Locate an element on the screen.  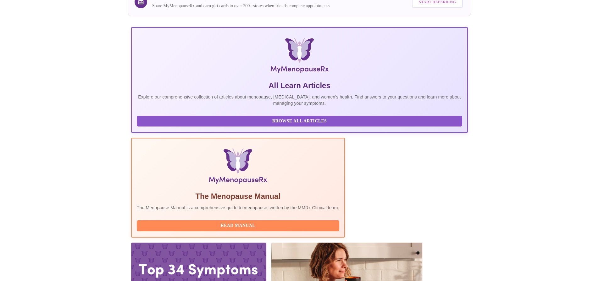
img: Menopause Manual is located at coordinates (238, 167).